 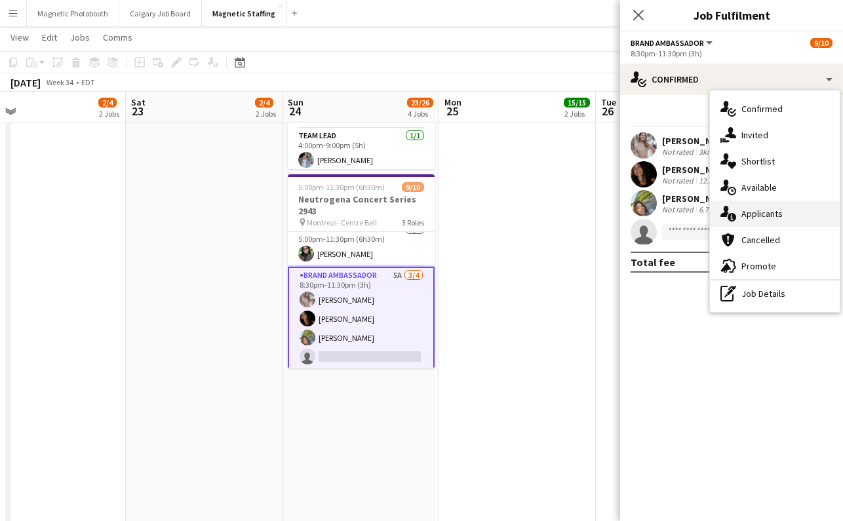 I want to click on span: Brand Ambassador, so click(x=667, y=43).